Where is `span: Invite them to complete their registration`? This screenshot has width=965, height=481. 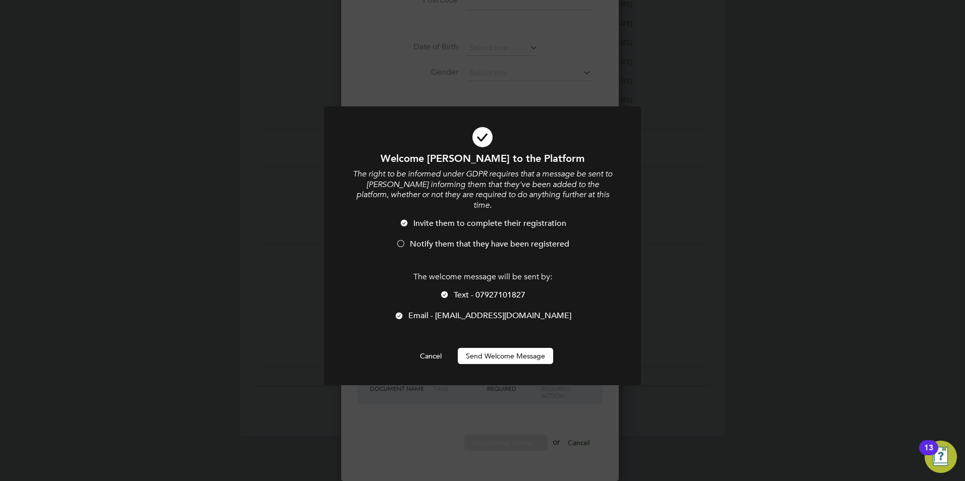
span: Invite them to complete their registration is located at coordinates (489, 224).